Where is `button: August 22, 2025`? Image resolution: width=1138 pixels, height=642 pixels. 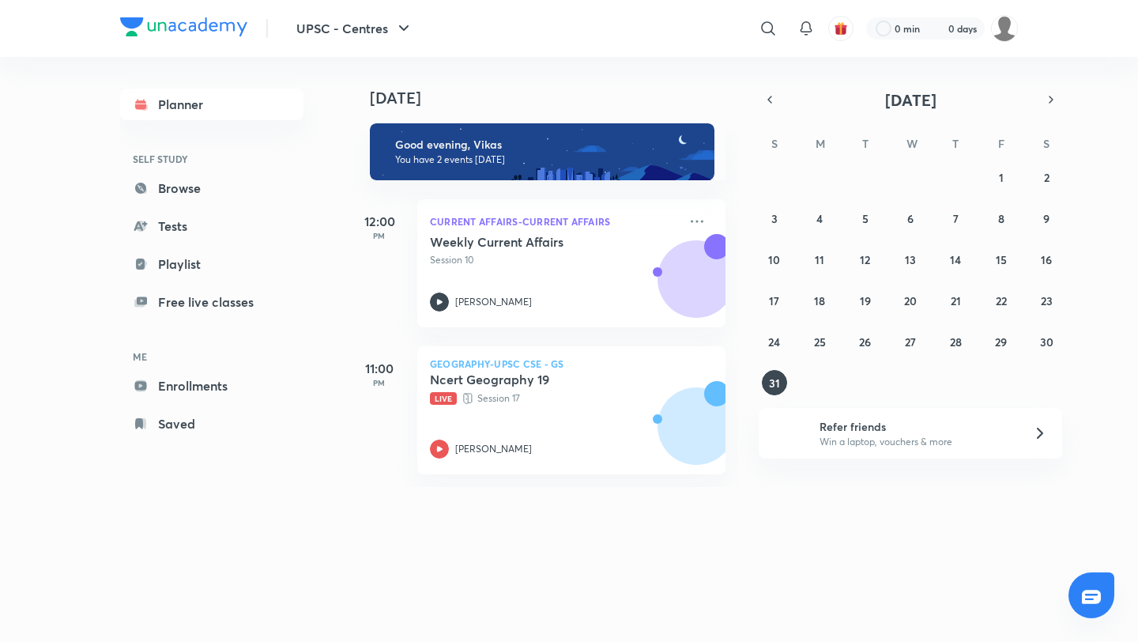 button: August 22, 2025 is located at coordinates (1001, 300).